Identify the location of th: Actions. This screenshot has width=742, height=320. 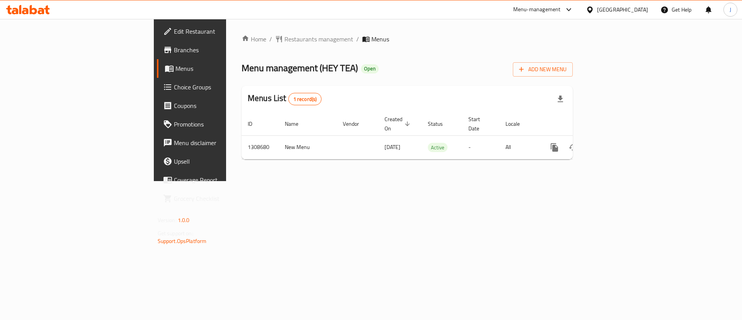
(582, 124).